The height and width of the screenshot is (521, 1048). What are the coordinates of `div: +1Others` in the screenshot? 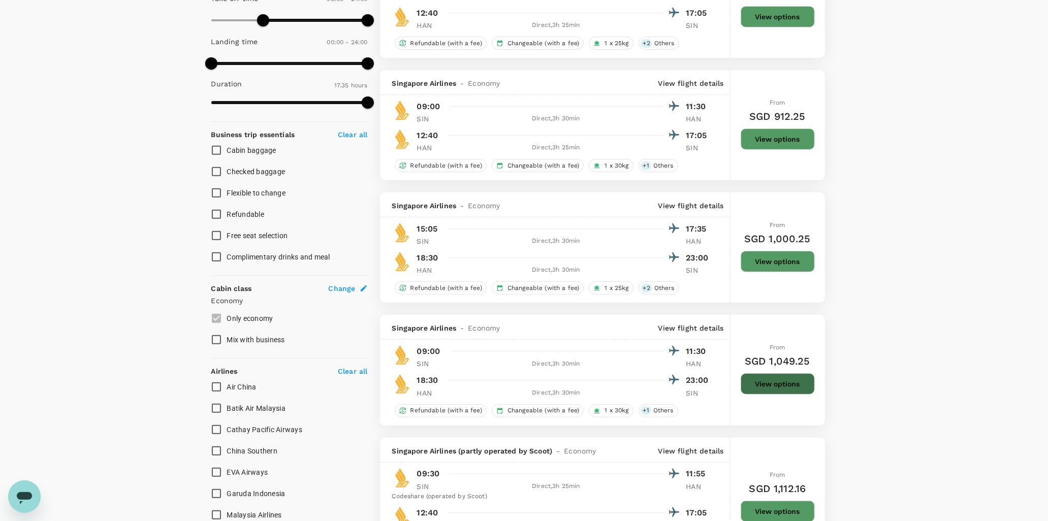 It's located at (658, 166).